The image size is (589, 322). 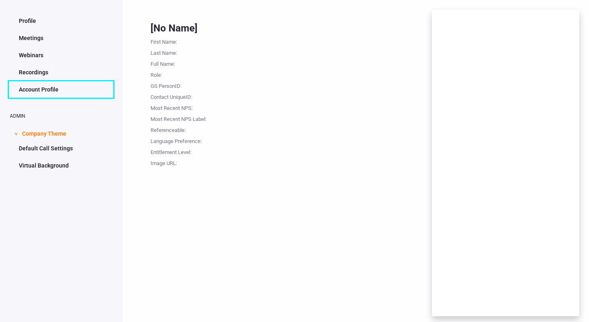 What do you see at coordinates (191, 129) in the screenshot?
I see `div: Referenceable :` at bounding box center [191, 129].